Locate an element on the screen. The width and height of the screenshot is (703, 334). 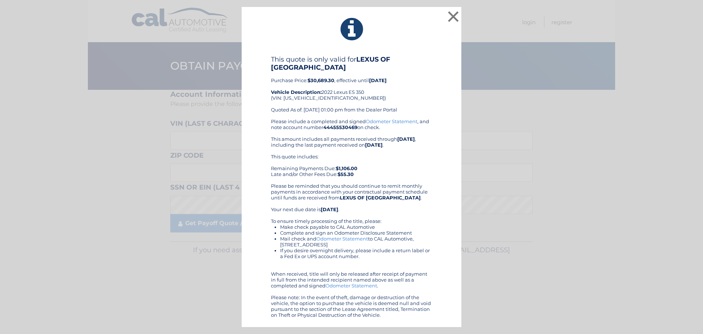
b: $1,106.00 is located at coordinates (347, 168).